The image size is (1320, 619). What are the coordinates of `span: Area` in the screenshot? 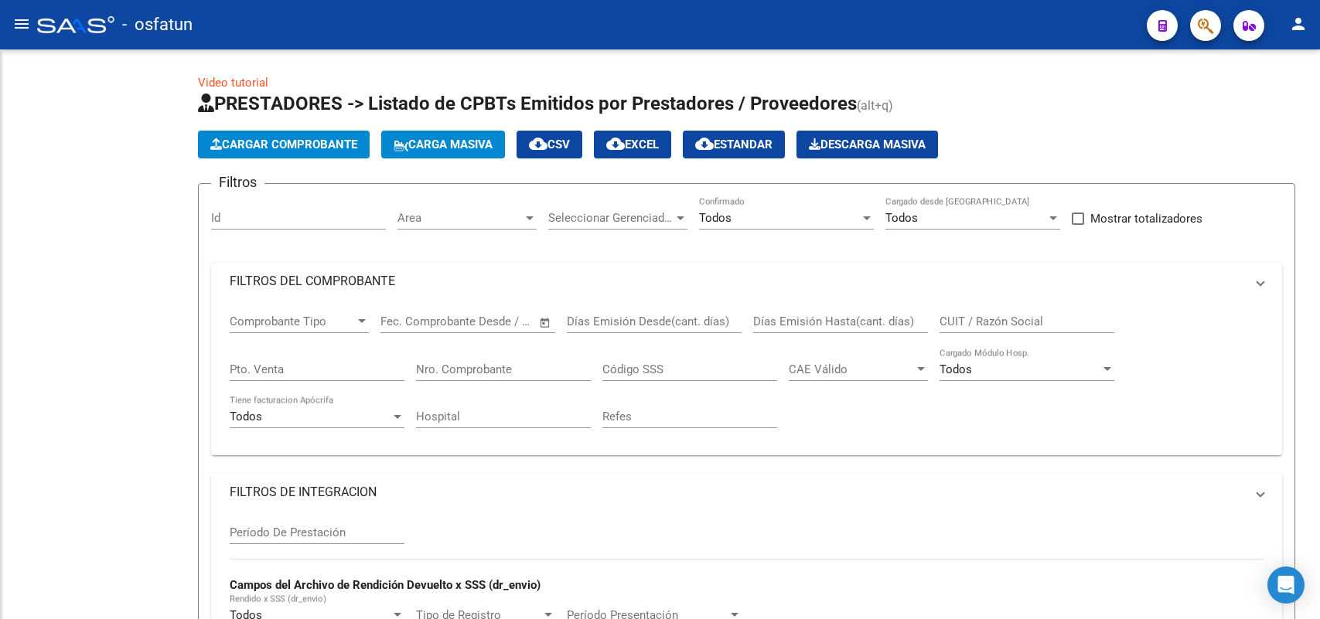 It's located at (460, 218).